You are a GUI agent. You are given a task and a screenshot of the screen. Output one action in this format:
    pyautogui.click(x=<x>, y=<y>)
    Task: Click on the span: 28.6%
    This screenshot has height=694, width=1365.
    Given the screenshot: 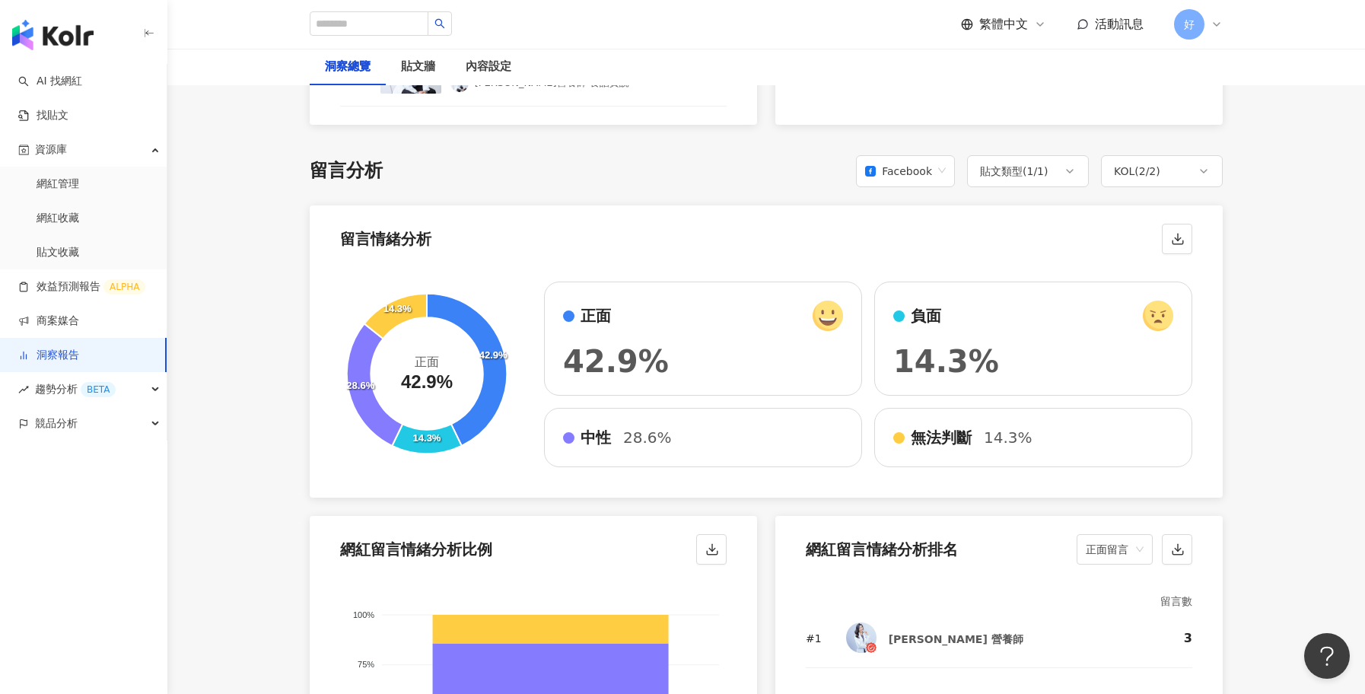 What is the action you would take?
    pyautogui.click(x=647, y=437)
    